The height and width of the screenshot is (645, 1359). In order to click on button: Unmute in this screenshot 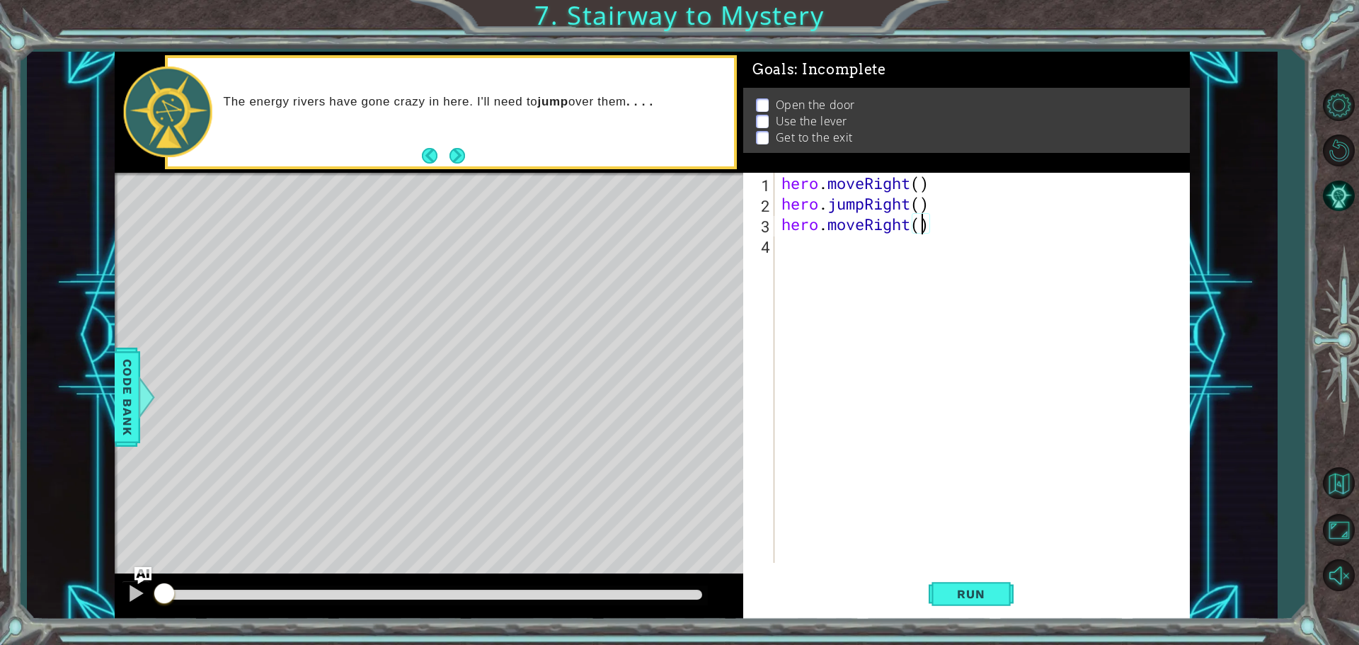, I will do `click(1338, 575)`.